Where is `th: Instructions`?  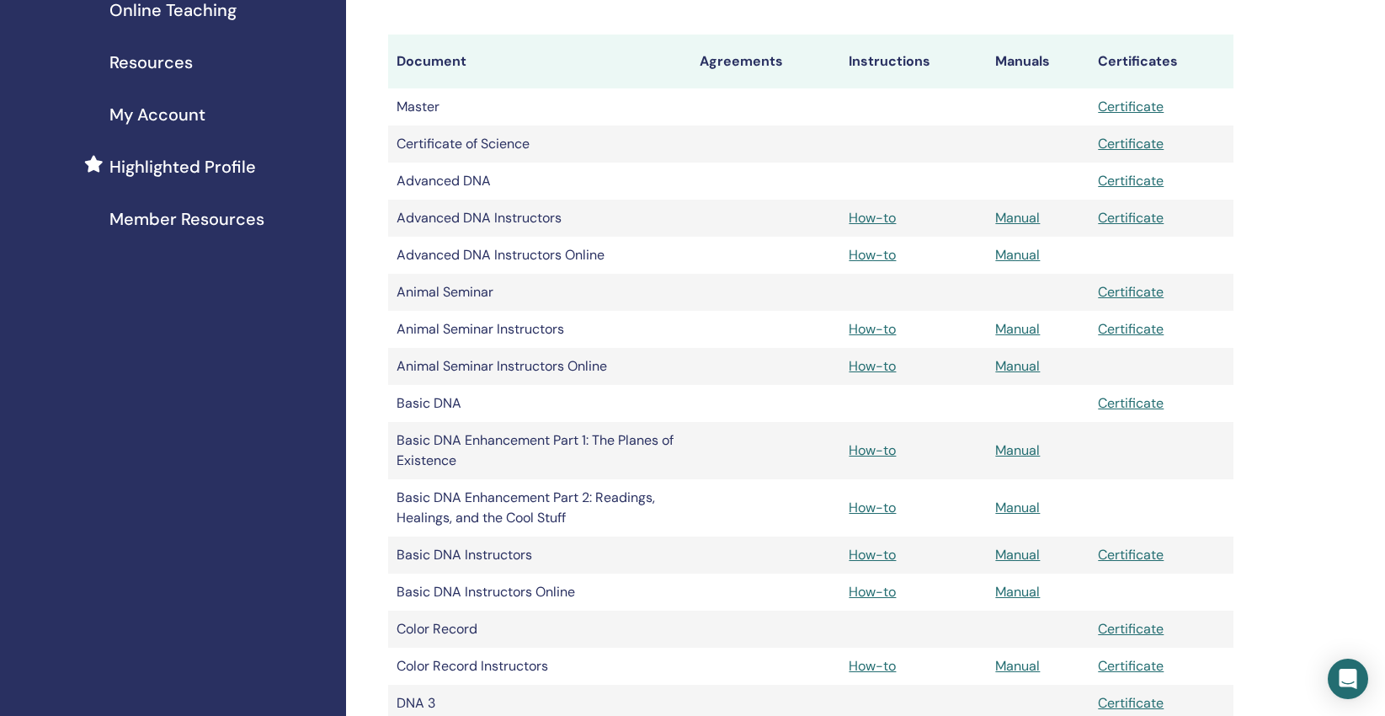 th: Instructions is located at coordinates (914, 61).